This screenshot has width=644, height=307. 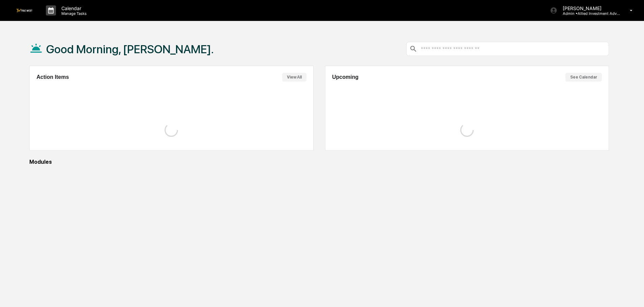 What do you see at coordinates (73, 8) in the screenshot?
I see `p: Calendar` at bounding box center [73, 8].